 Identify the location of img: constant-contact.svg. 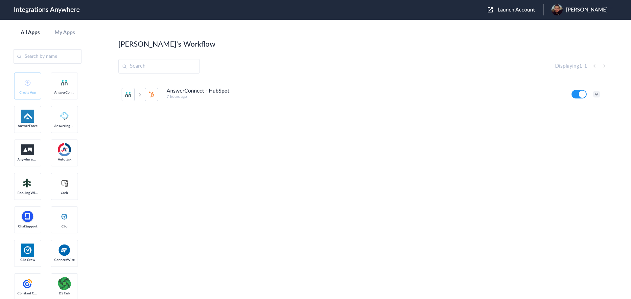
(28, 284).